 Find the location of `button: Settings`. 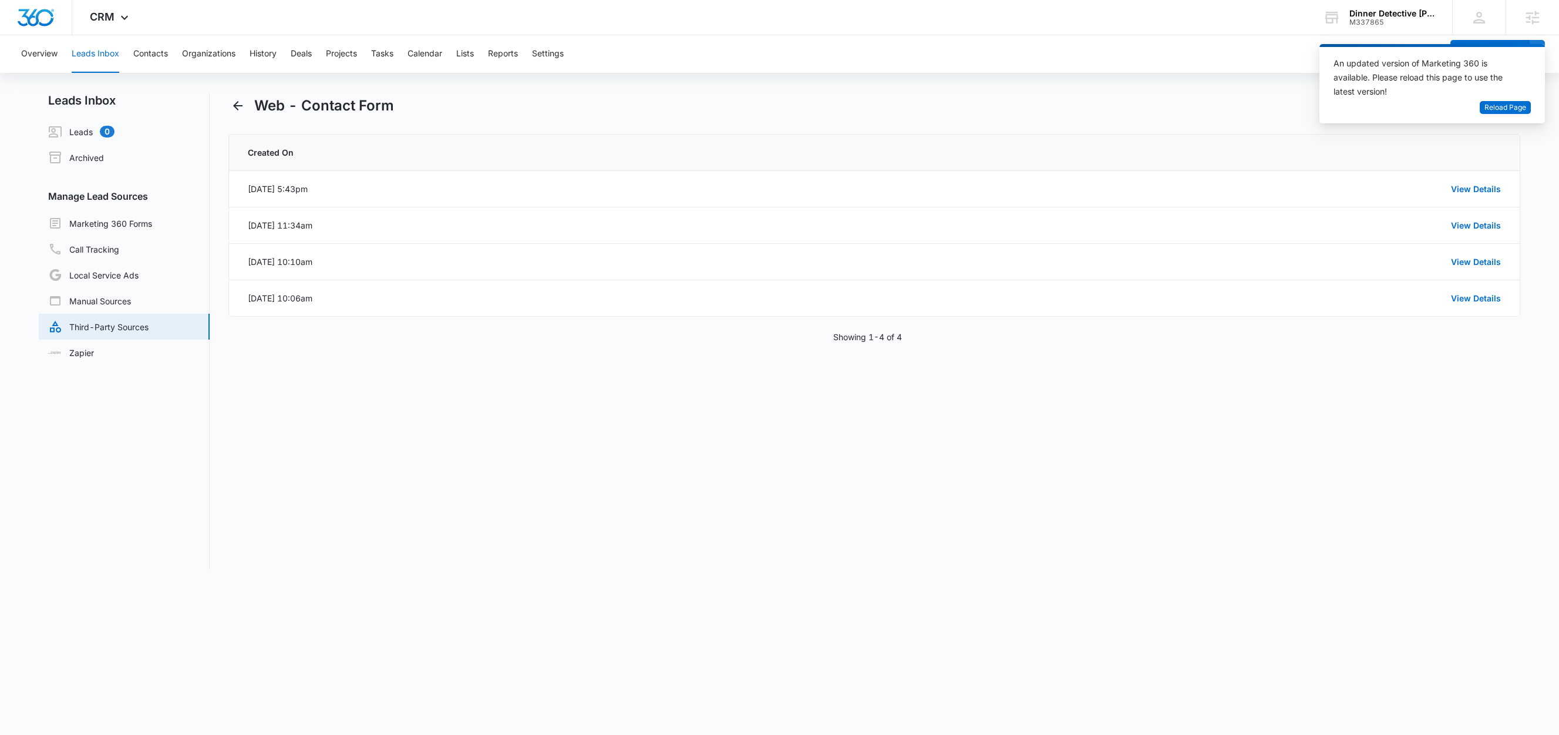

button: Settings is located at coordinates (548, 54).